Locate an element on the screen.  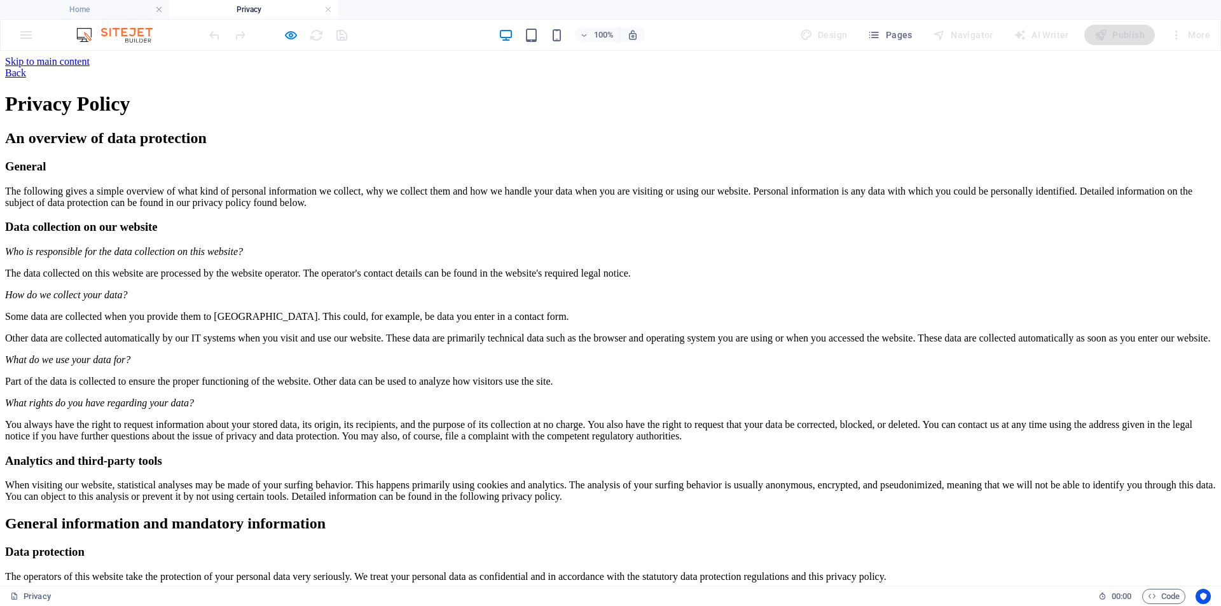
button: Code is located at coordinates (1164, 597).